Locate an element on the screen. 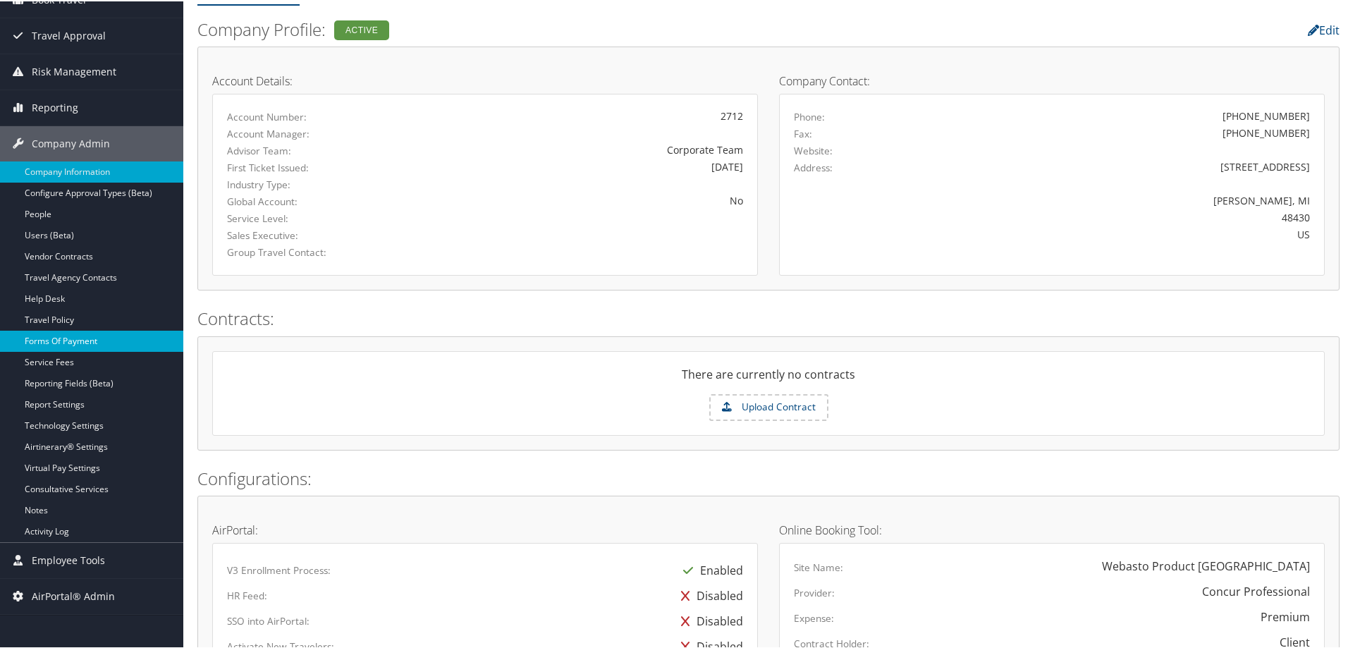  label: Address: is located at coordinates (813, 166).